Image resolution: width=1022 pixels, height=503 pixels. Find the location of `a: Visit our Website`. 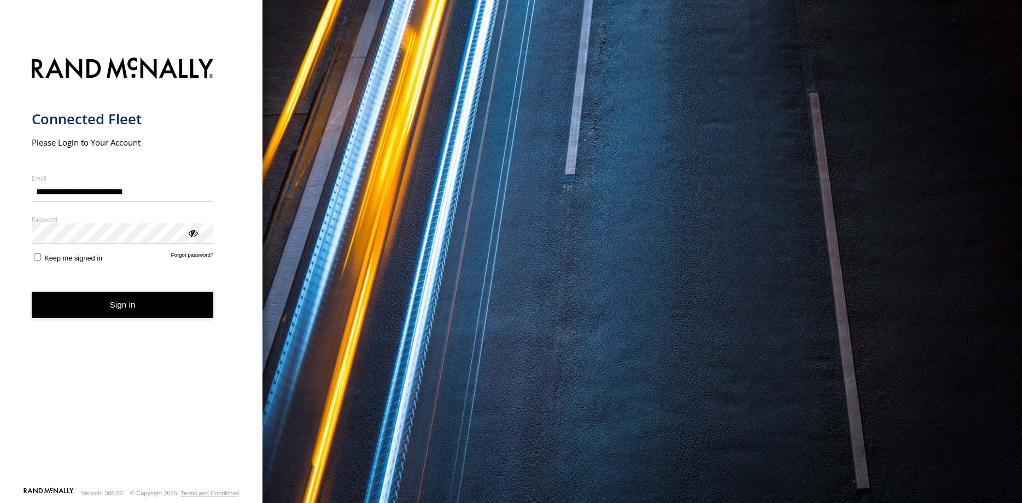

a: Visit our Website is located at coordinates (49, 493).